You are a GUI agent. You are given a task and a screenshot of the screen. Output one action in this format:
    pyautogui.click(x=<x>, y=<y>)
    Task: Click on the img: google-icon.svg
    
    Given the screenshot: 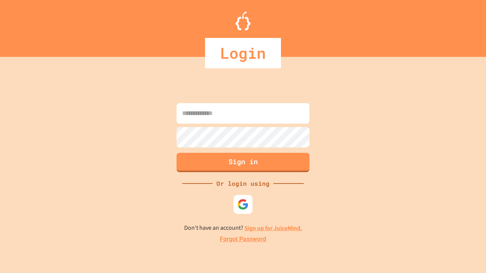 What is the action you would take?
    pyautogui.click(x=243, y=205)
    